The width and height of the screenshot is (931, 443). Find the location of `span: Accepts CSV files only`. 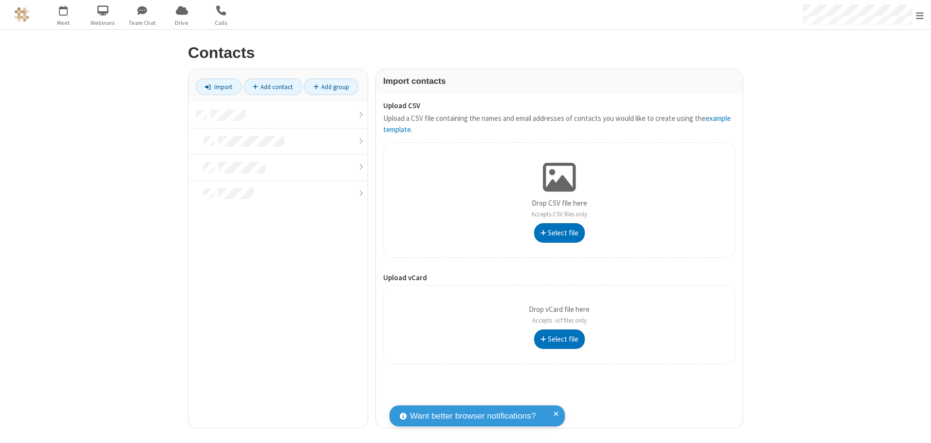

span: Accepts CSV files only is located at coordinates (559, 214).